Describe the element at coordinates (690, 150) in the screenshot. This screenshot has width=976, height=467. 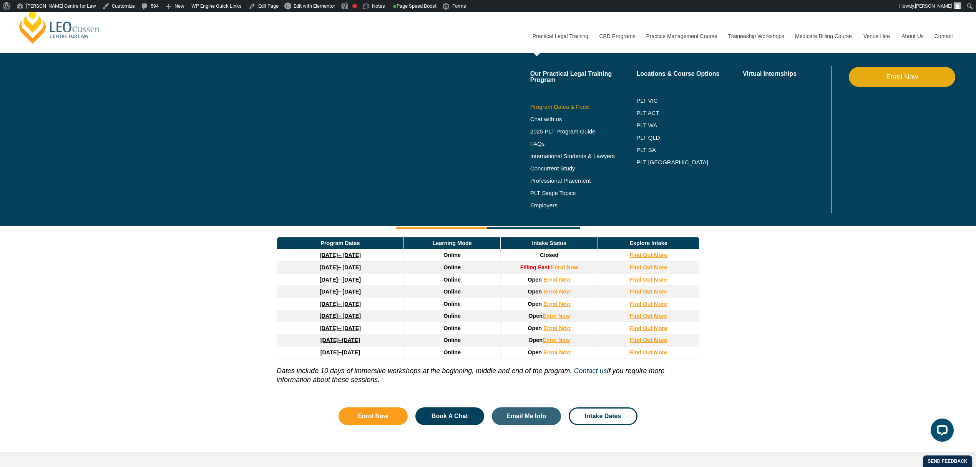
I see `a: PLT SA` at that location.